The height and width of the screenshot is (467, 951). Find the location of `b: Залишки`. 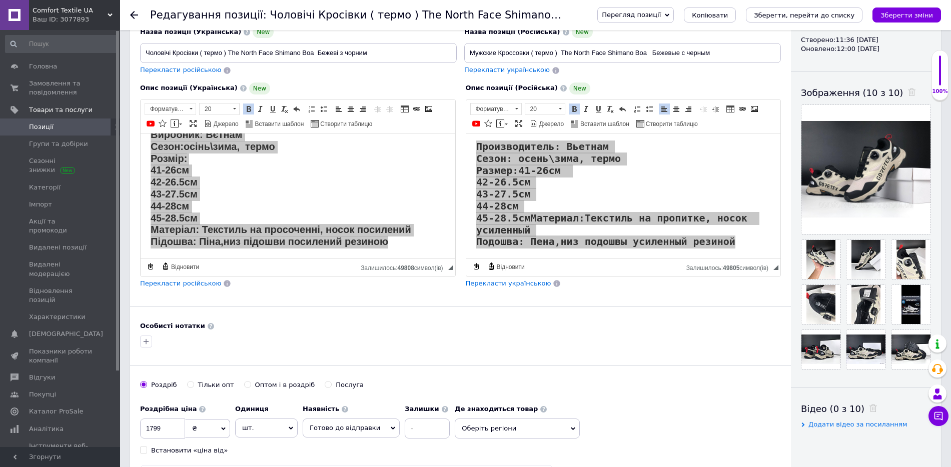

b: Залишки is located at coordinates (422, 409).